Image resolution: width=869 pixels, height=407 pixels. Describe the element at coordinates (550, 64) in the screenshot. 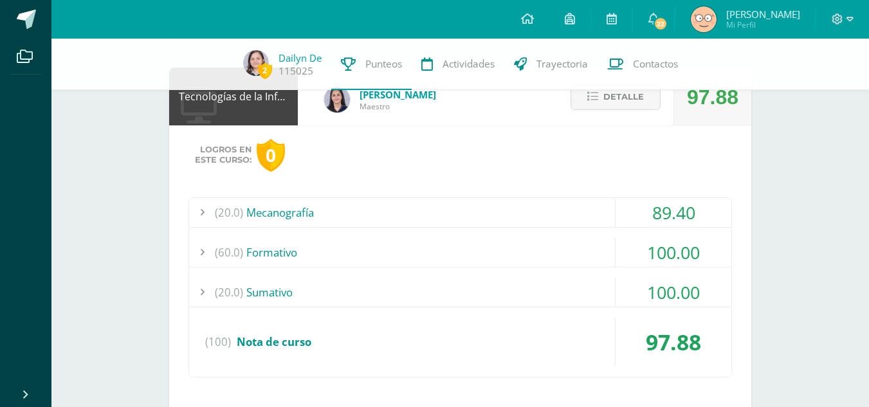

I see `a: Trayectoria` at that location.